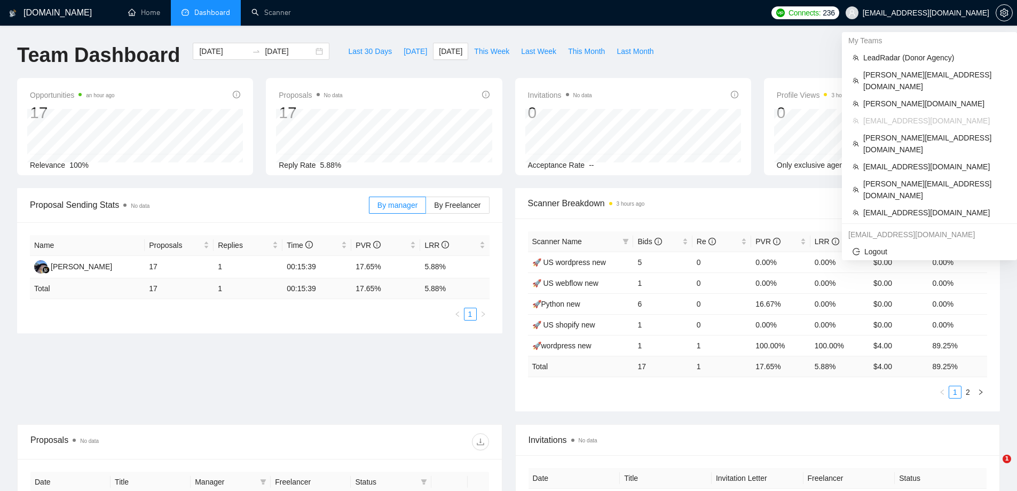 The image size is (1017, 491). I want to click on span: Dashboard, so click(212, 12).